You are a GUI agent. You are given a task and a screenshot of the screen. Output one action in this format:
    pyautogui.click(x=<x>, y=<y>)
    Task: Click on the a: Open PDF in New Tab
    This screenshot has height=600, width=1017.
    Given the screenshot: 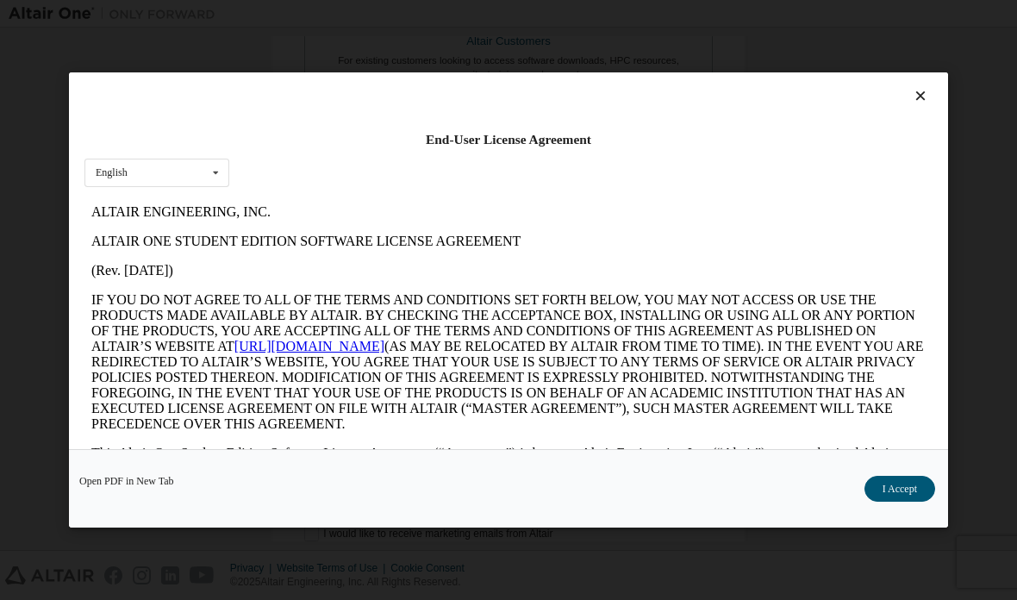 What is the action you would take?
    pyautogui.click(x=127, y=481)
    